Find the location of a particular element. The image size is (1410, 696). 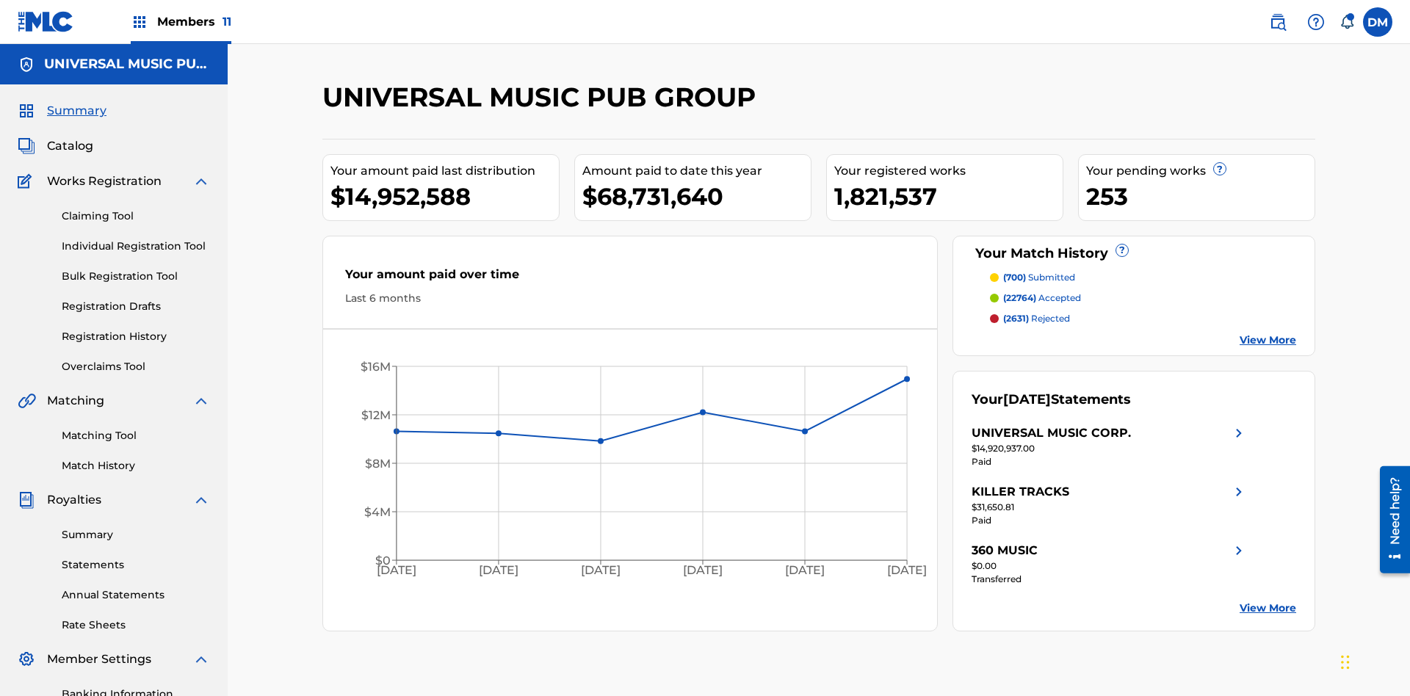

span: (2631) is located at coordinates (1015, 318).